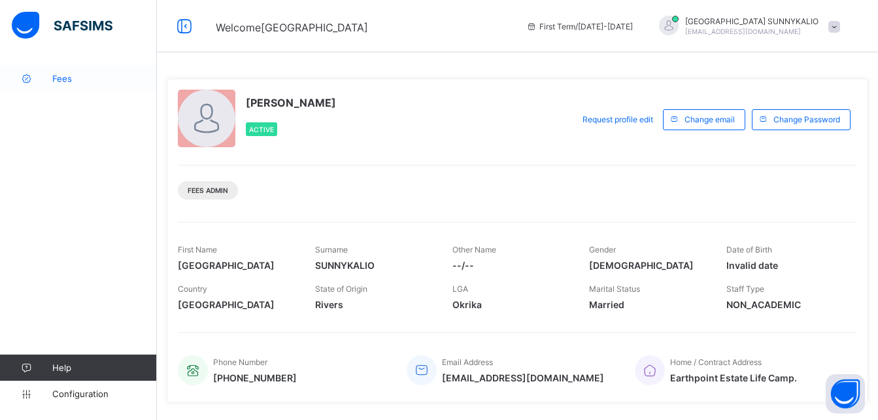 The height and width of the screenshot is (420, 878). I want to click on span: NON_ACADEMIC, so click(785, 304).